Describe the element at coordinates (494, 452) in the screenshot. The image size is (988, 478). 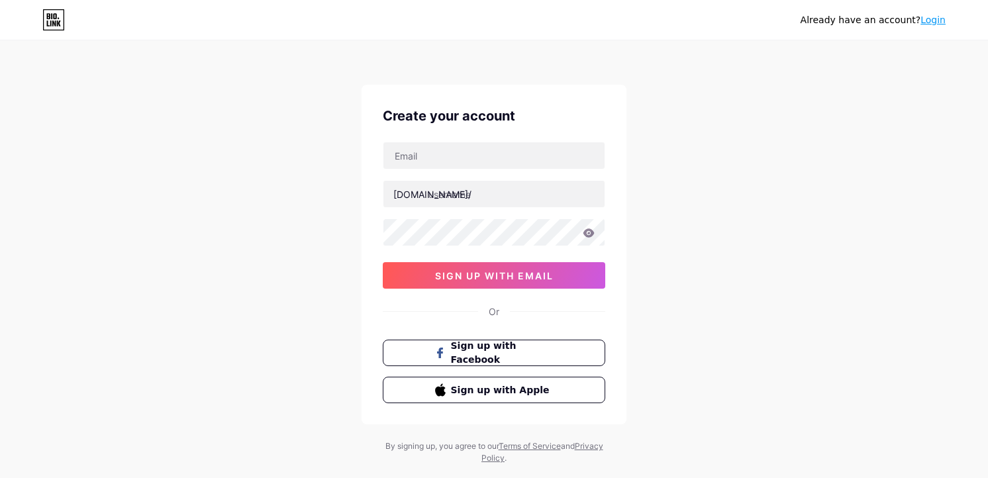
I see `div: By signing up, you agree to our and .` at that location.